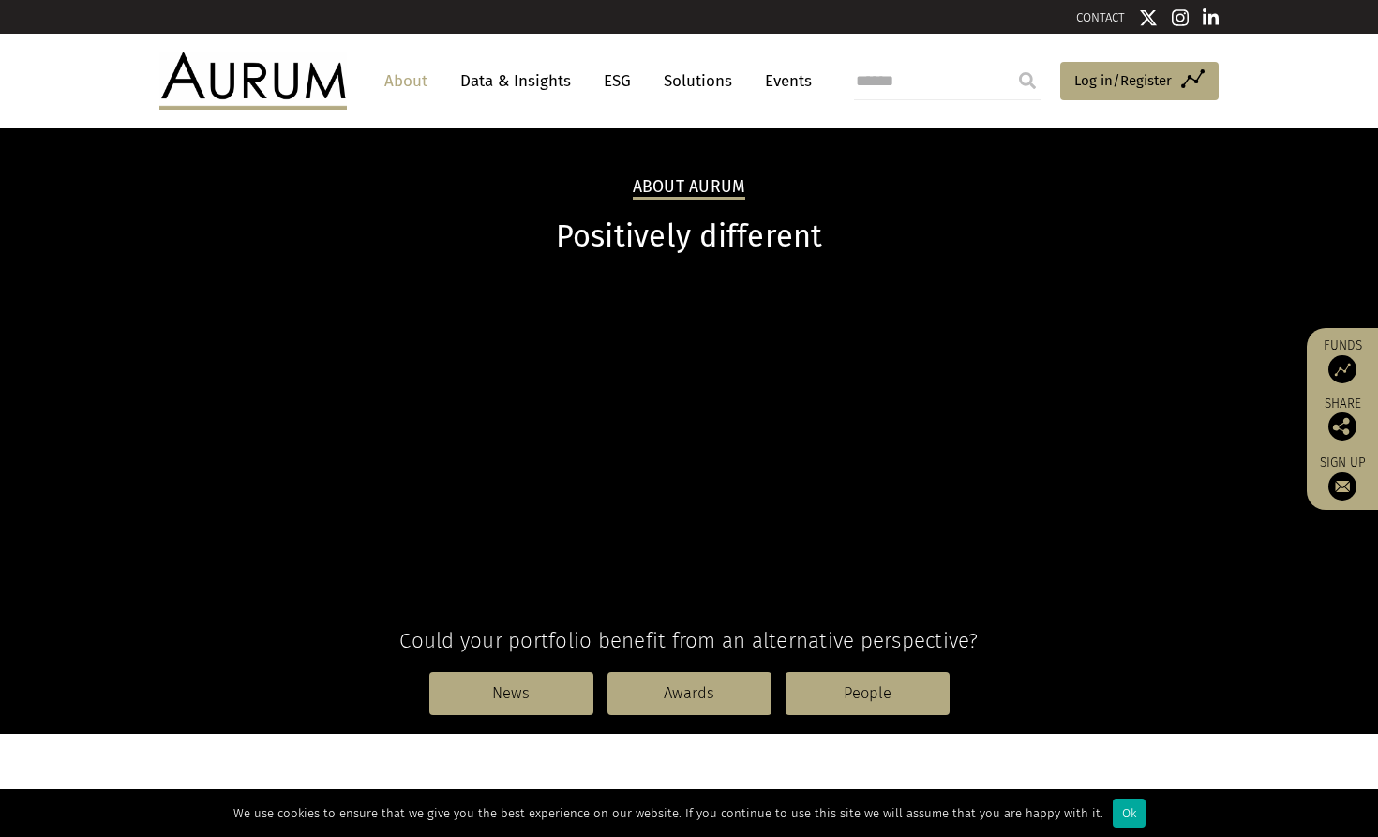 The width and height of the screenshot is (1378, 837). I want to click on a: Events, so click(784, 81).